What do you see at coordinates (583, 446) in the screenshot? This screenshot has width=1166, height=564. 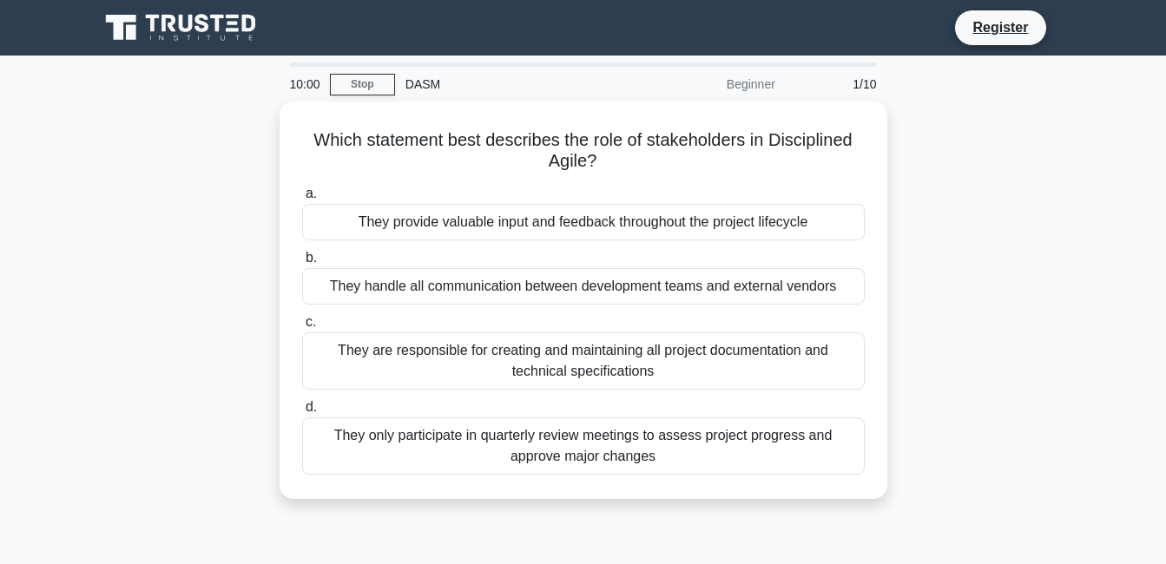 I see `div: They only participate in quarterly review meetings to assess project progress and approve major c...` at bounding box center [583, 446].